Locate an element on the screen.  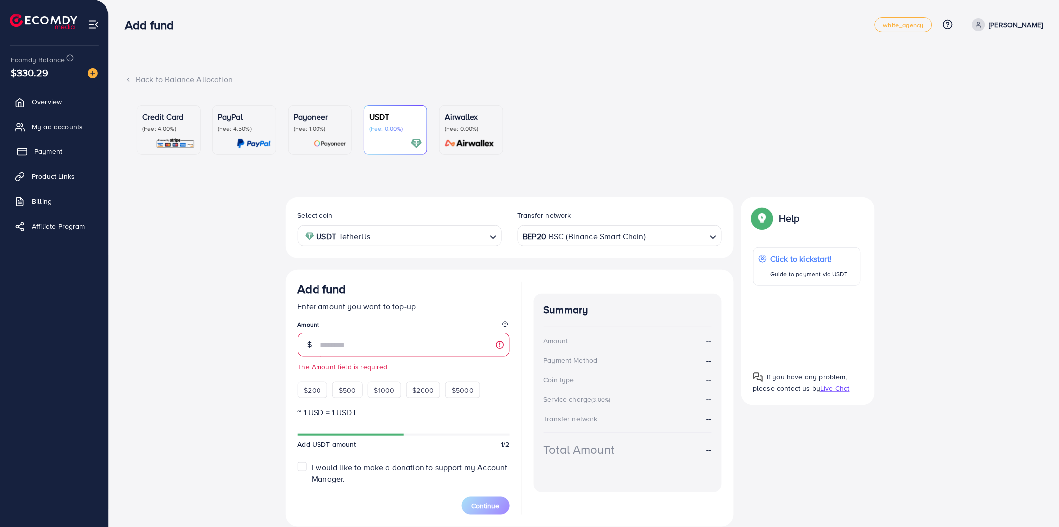
p: USDT is located at coordinates (396, 116).